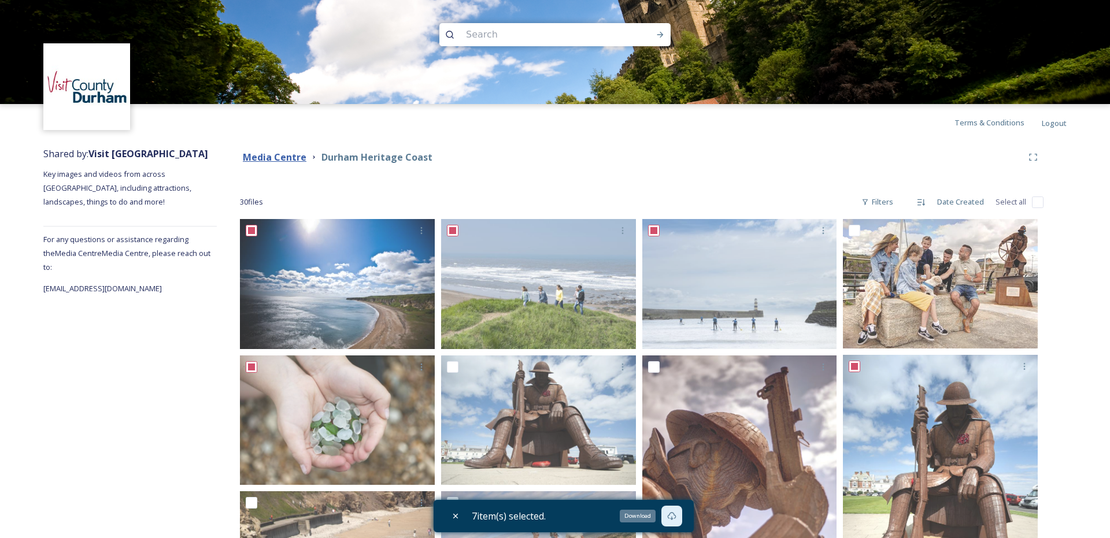 This screenshot has height=538, width=1110. Describe the element at coordinates (538, 420) in the screenshot. I see `img: 1101 Tommy` at that location.